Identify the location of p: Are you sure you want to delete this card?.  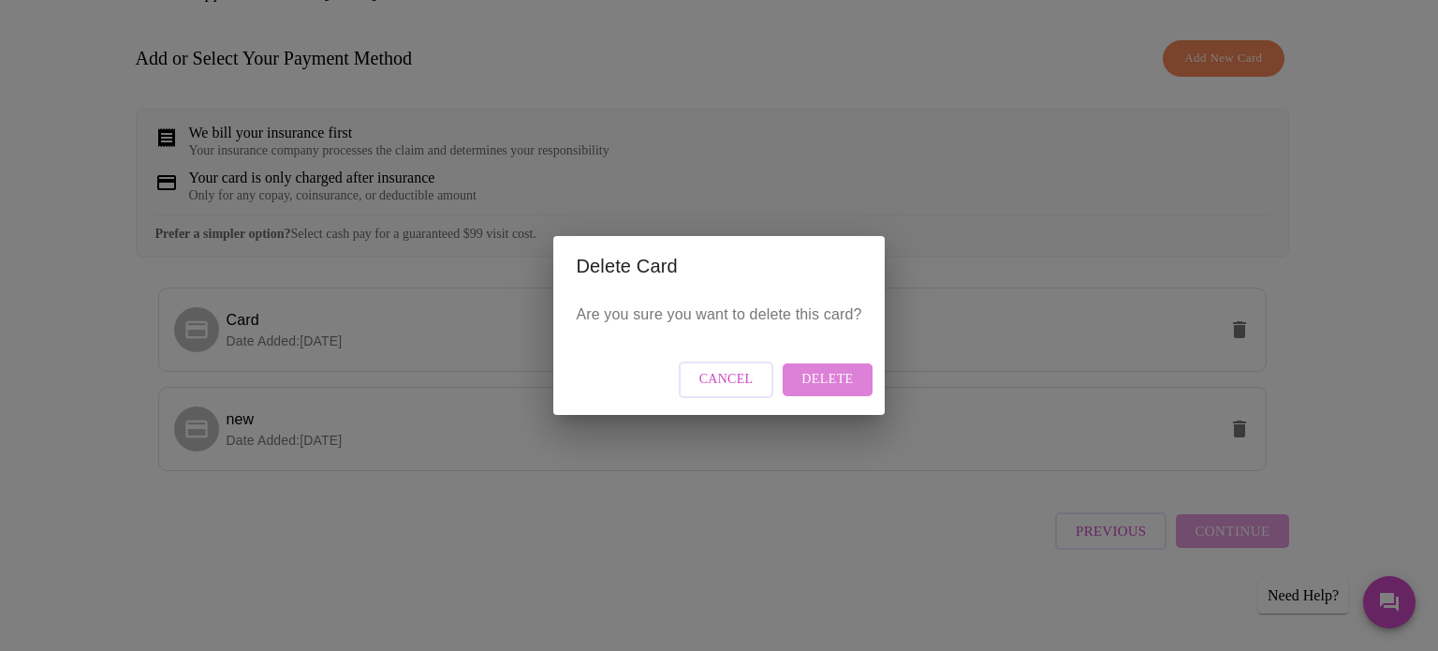
(718, 315).